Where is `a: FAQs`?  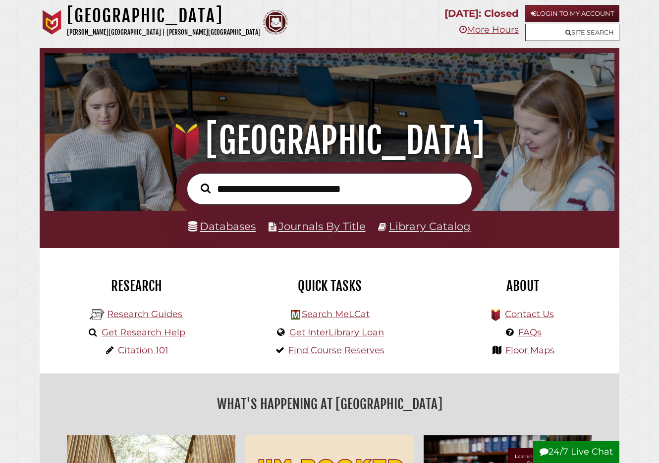
a: FAQs is located at coordinates (529, 333).